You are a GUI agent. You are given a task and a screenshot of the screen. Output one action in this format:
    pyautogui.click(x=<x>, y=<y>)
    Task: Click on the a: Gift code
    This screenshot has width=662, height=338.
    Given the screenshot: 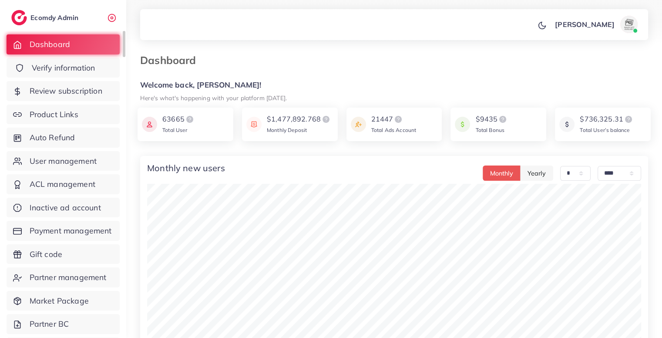 What is the action you would take?
    pyautogui.click(x=63, y=254)
    